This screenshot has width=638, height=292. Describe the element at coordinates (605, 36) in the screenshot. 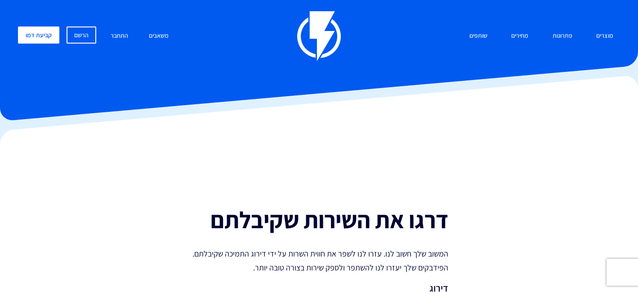

I see `a: מוצרים` at that location.